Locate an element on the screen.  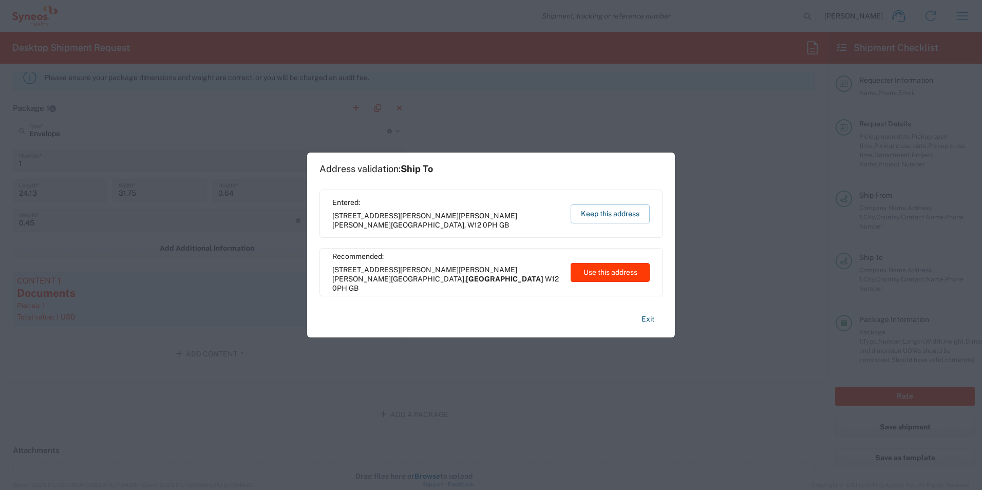
span: Recommended: is located at coordinates (446, 256).